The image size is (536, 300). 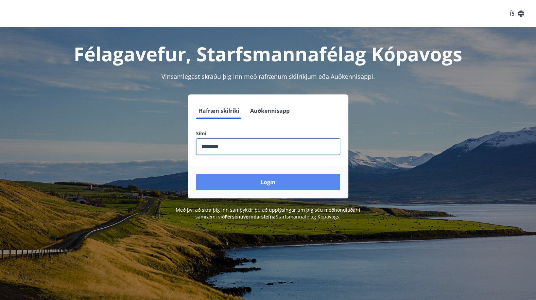 I want to click on span: Vinsamlegast skráðu þig inn með rafrænum skilríkjum eða Auðkennisappi., so click(x=268, y=77).